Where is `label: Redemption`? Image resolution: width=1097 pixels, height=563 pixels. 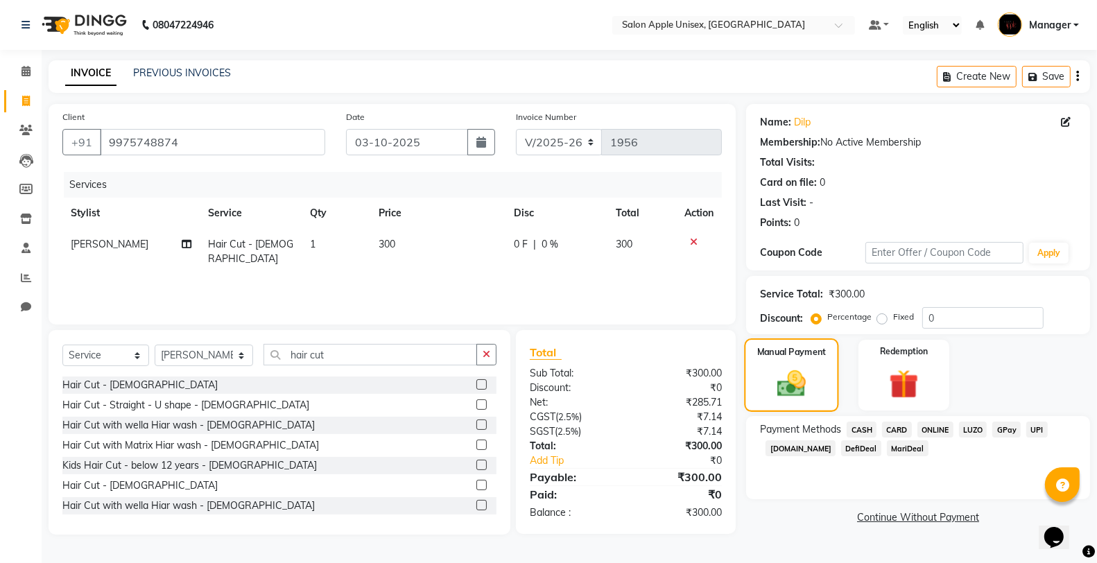 label: Redemption is located at coordinates (904, 352).